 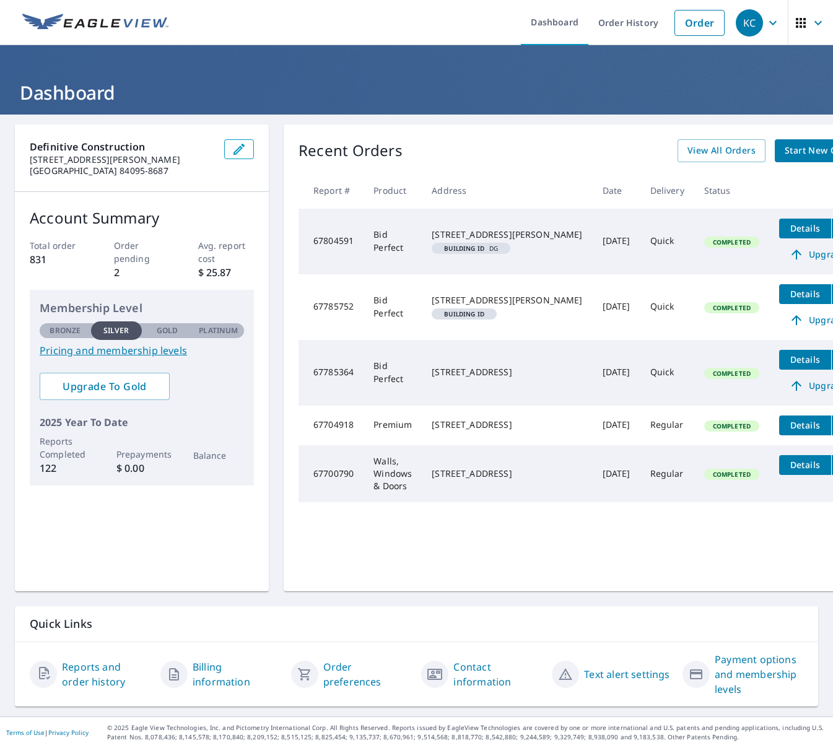 I want to click on a: Order preferences, so click(x=367, y=674).